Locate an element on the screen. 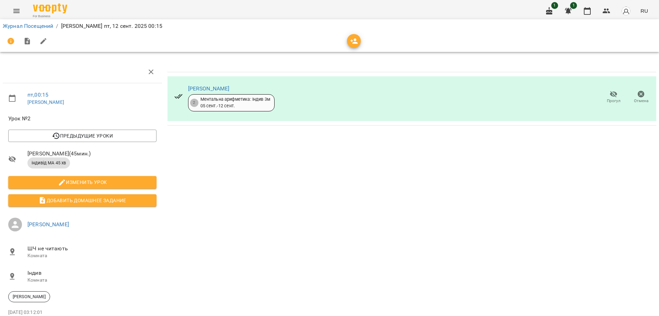  span: Прогул is located at coordinates (614, 101).